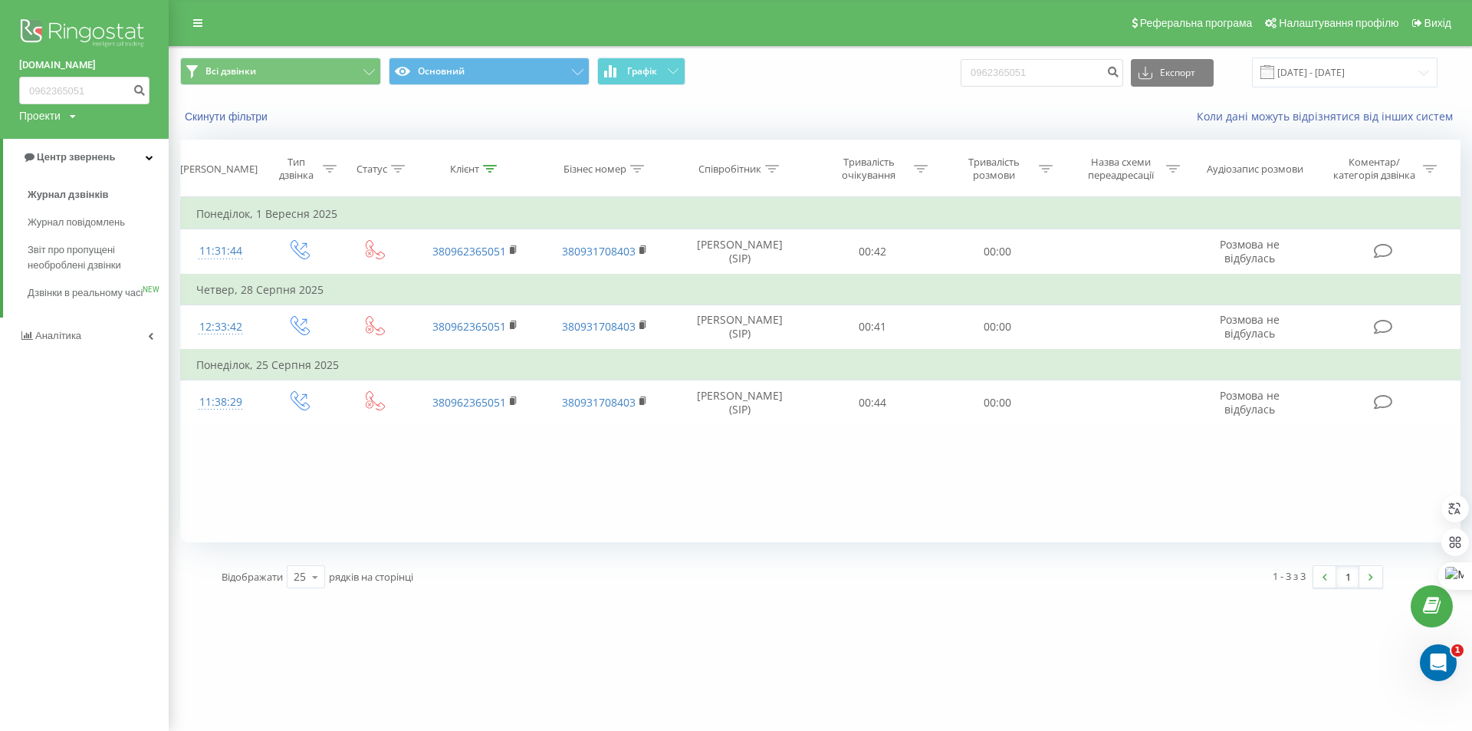  What do you see at coordinates (873, 252) in the screenshot?
I see `td: 00:42` at bounding box center [873, 252].